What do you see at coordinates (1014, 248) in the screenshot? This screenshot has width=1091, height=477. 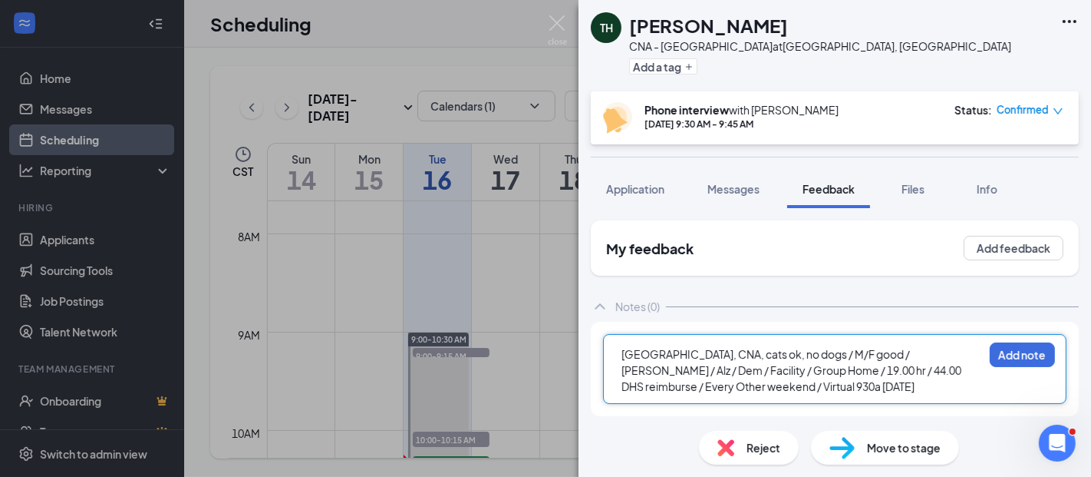 I see `button: Add feedback` at bounding box center [1014, 248].